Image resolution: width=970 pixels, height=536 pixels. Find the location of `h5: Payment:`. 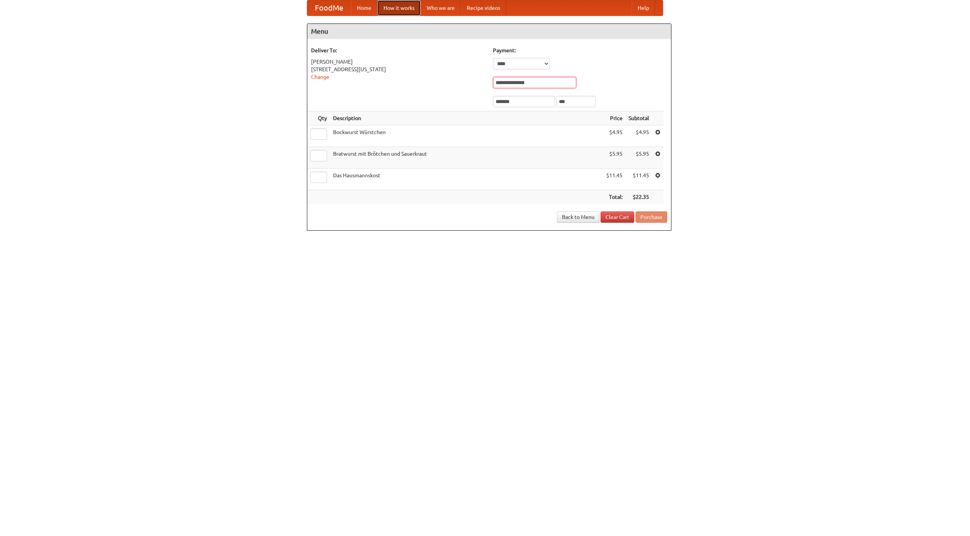

h5: Payment: is located at coordinates (580, 50).